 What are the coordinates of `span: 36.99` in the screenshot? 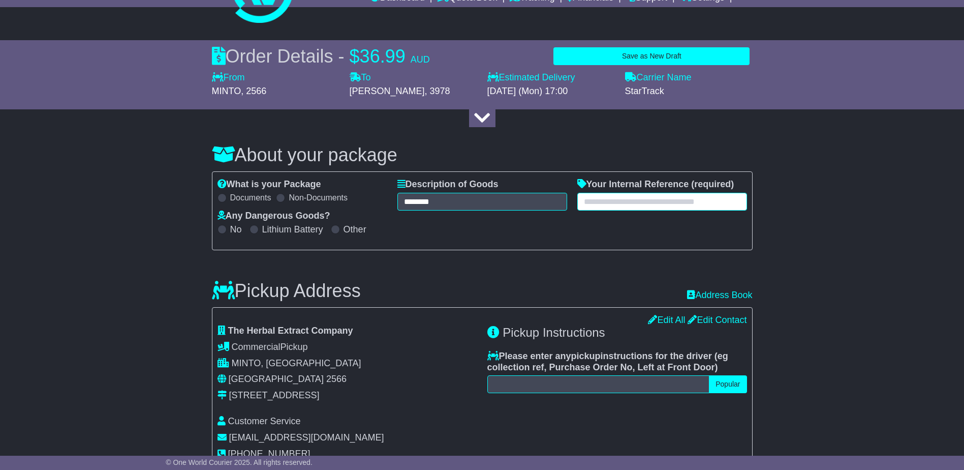 It's located at (383, 56).